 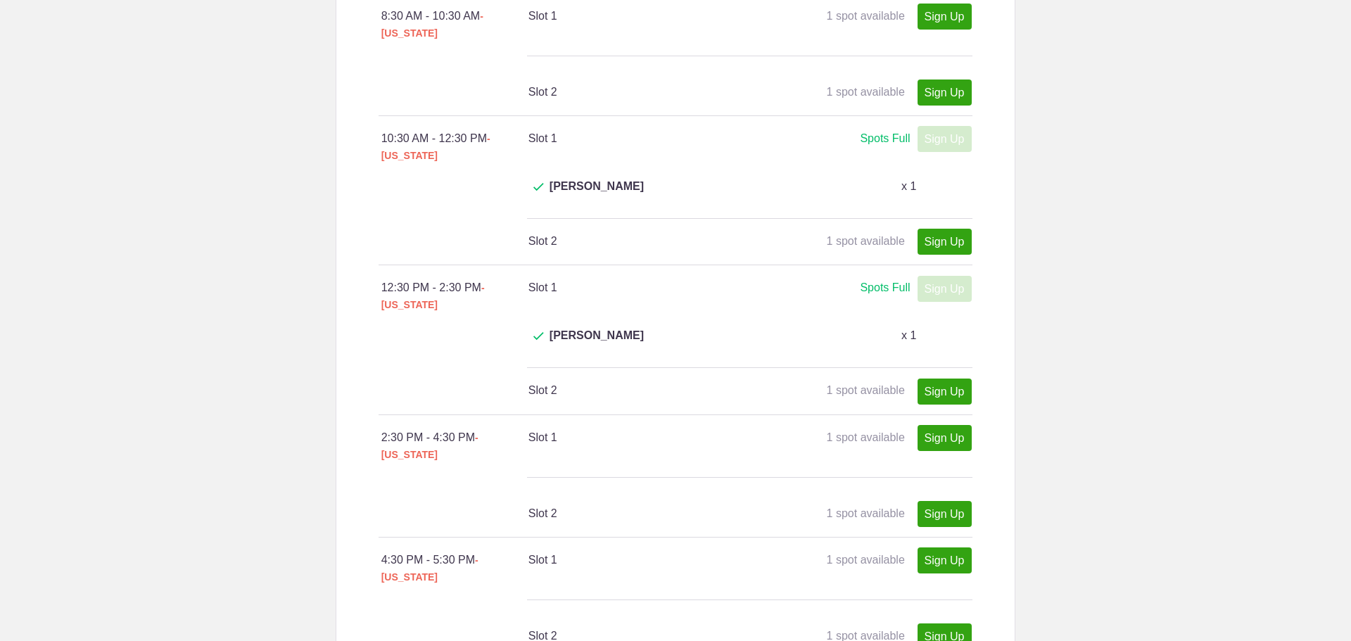 I want to click on div: 8:30 AM - 10:30 AM, so click(x=454, y=25).